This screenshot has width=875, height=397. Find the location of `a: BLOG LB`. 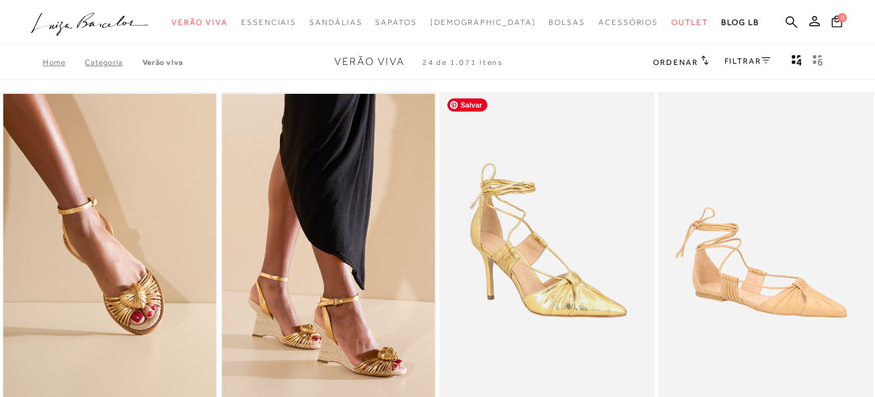

a: BLOG LB is located at coordinates (740, 22).